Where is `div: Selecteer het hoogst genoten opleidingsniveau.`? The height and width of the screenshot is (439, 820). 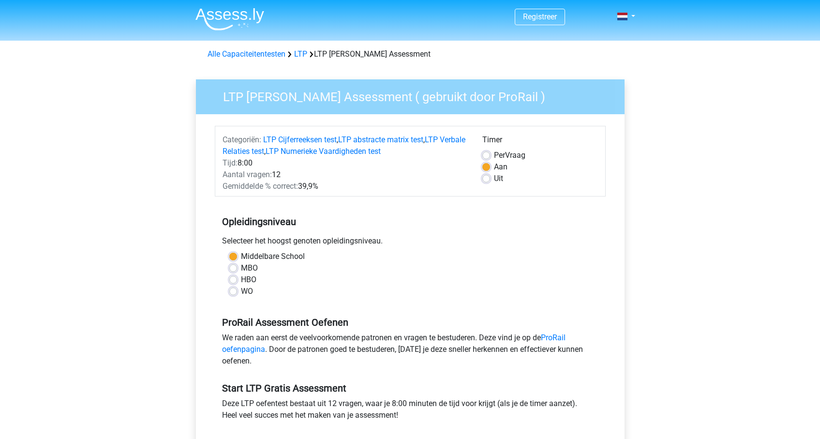 div: Selecteer het hoogst genoten opleidingsniveau. is located at coordinates (410, 243).